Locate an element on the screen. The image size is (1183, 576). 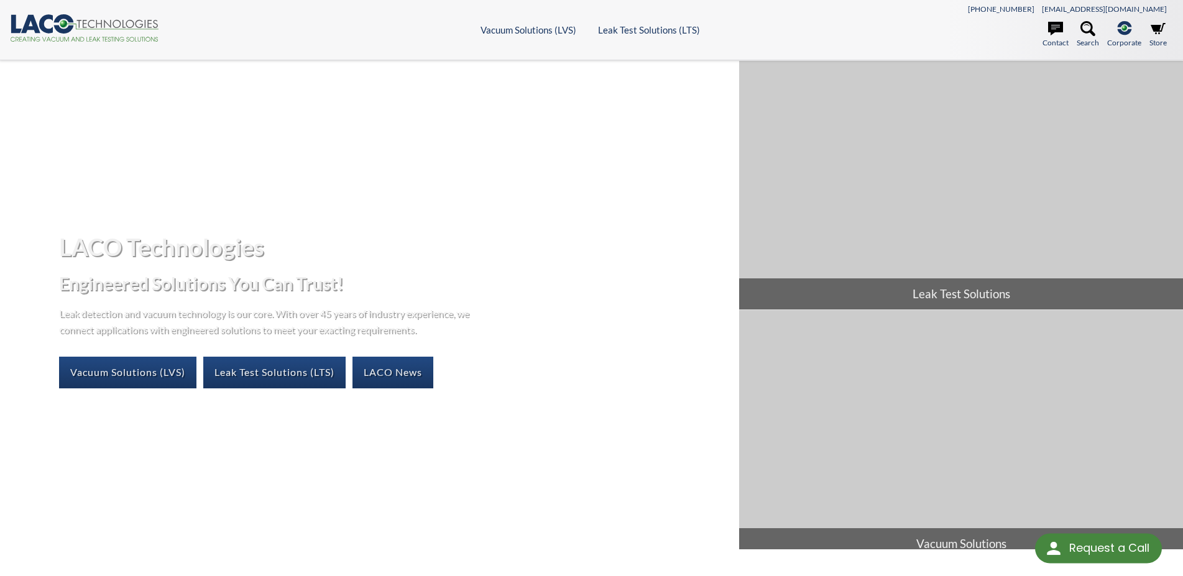
a: Leak Test Solutions is located at coordinates (961, 185).